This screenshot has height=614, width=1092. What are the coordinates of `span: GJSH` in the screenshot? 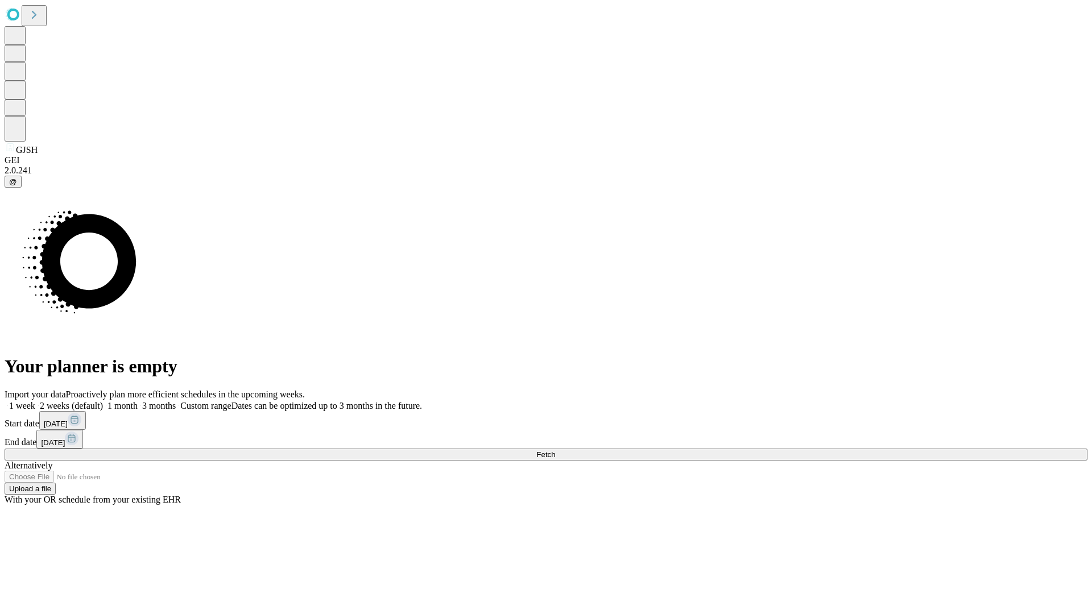 It's located at (27, 150).